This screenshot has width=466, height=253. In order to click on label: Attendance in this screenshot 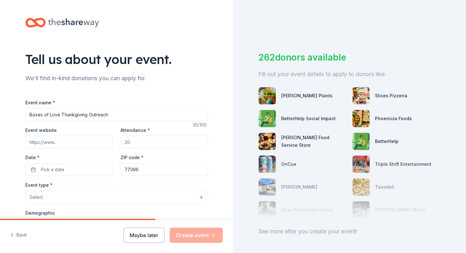, I will do `click(135, 130)`.